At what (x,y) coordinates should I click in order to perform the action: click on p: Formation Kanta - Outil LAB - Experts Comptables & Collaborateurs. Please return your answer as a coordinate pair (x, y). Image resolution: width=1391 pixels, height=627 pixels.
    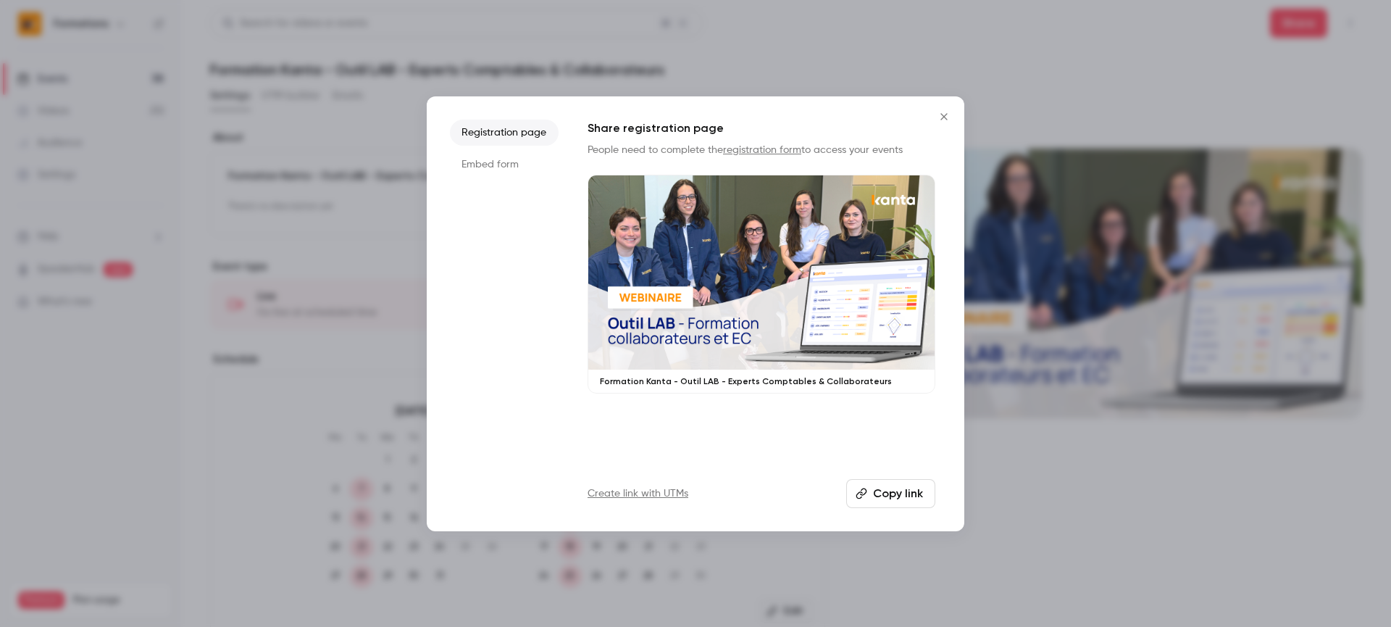
    Looking at the image, I should click on (762, 381).